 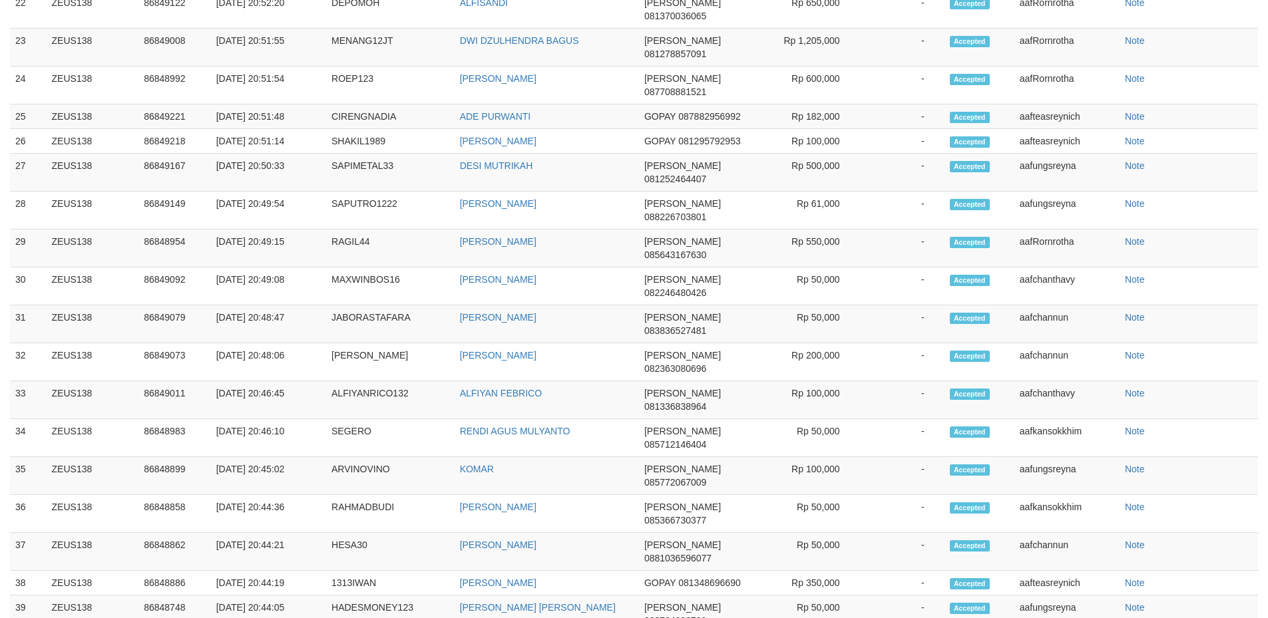 What do you see at coordinates (675, 520) in the screenshot?
I see `span: 085366730377` at bounding box center [675, 520].